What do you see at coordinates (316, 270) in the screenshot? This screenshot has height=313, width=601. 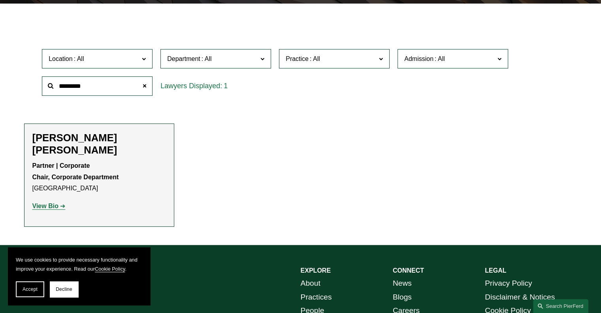 I see `strong: EXPLORE` at bounding box center [316, 270].